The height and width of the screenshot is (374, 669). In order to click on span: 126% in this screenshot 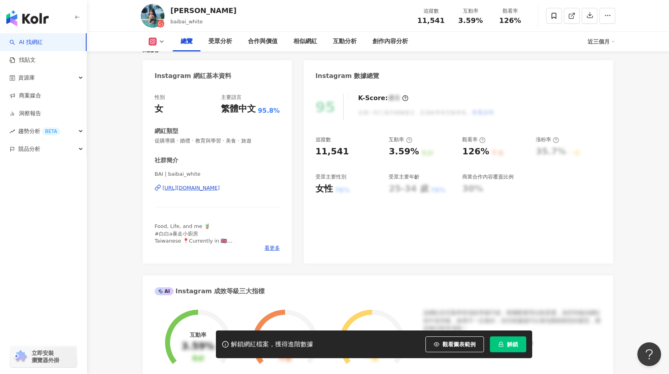, I will do `click(510, 21)`.